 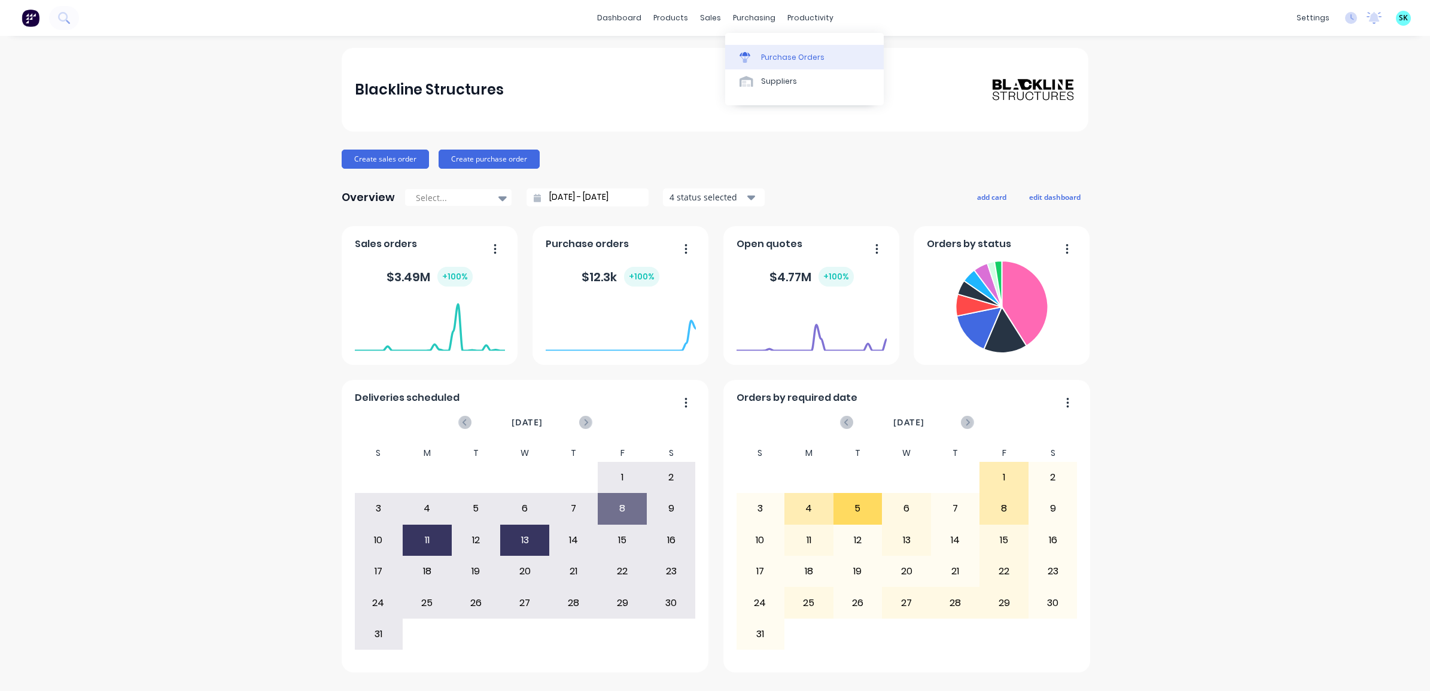 What do you see at coordinates (429, 276) in the screenshot?
I see `div: $ 3.49M` at bounding box center [429, 276].